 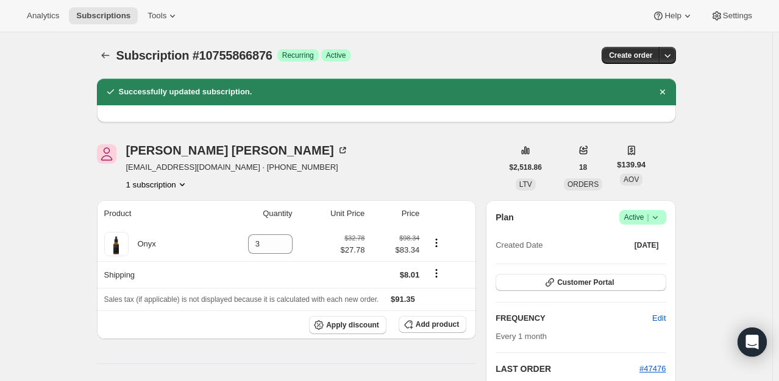 I want to click on span: Sales tax (if applicable) is not displayed because it is calculated with each new order., so click(x=241, y=300).